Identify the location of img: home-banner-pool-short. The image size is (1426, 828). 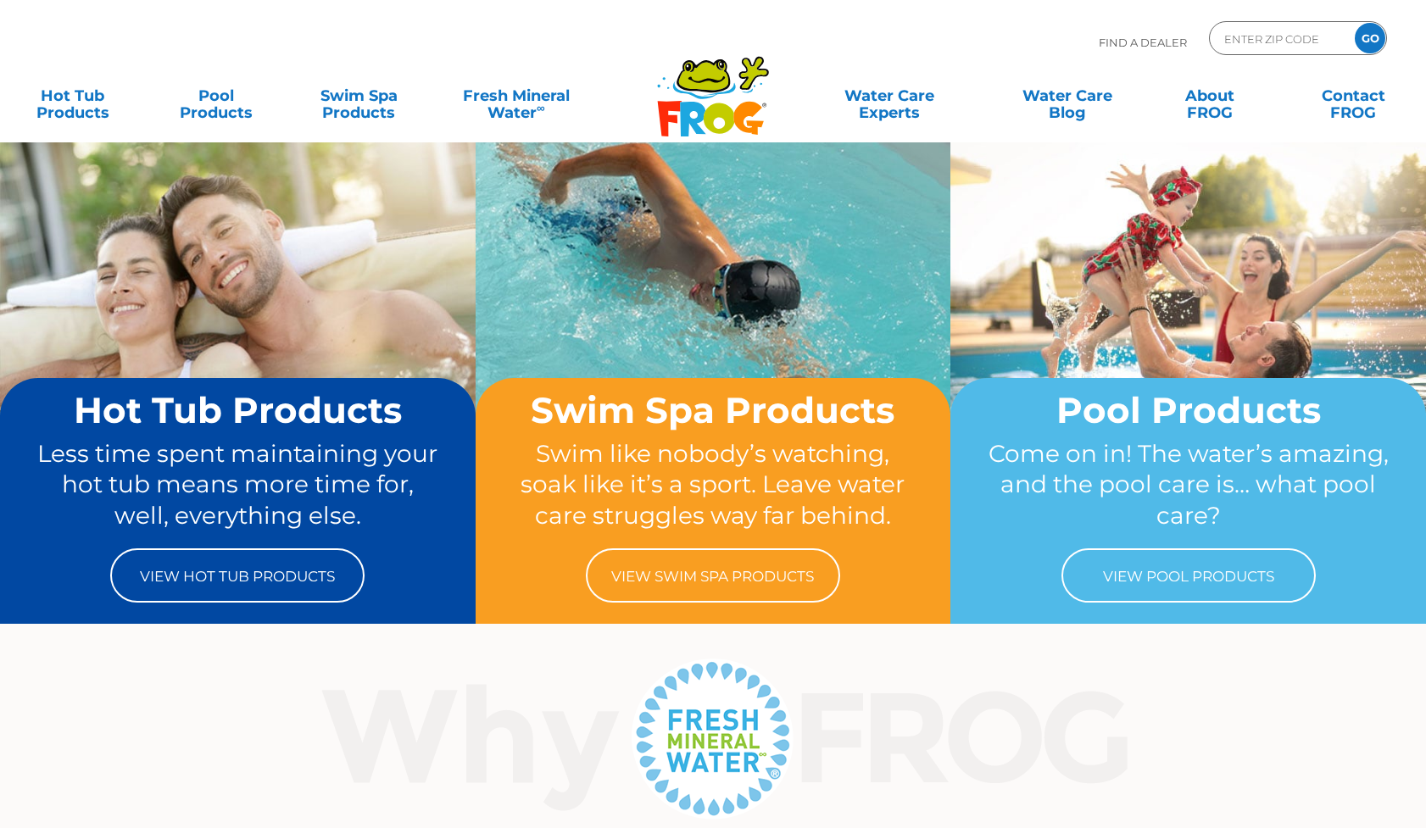
(1188, 319).